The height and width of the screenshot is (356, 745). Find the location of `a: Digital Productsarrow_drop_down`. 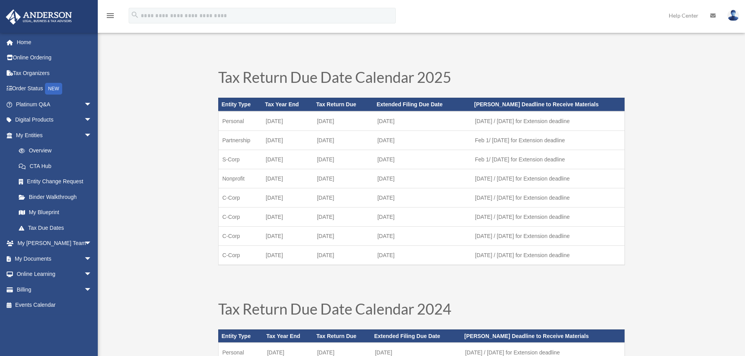

a: Digital Productsarrow_drop_down is located at coordinates (54, 120).